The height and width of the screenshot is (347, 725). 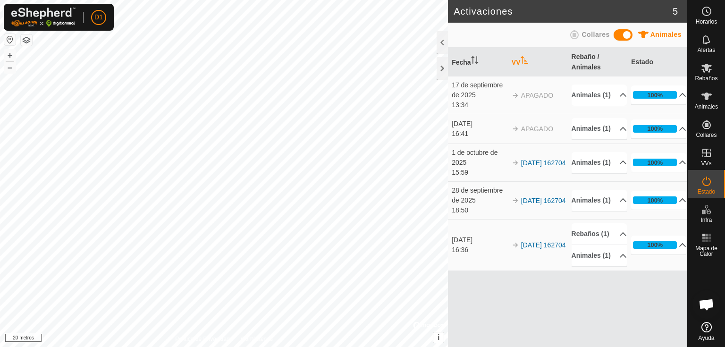 What do you see at coordinates (516, 62) in the screenshot?
I see `font: VV` at bounding box center [516, 62].